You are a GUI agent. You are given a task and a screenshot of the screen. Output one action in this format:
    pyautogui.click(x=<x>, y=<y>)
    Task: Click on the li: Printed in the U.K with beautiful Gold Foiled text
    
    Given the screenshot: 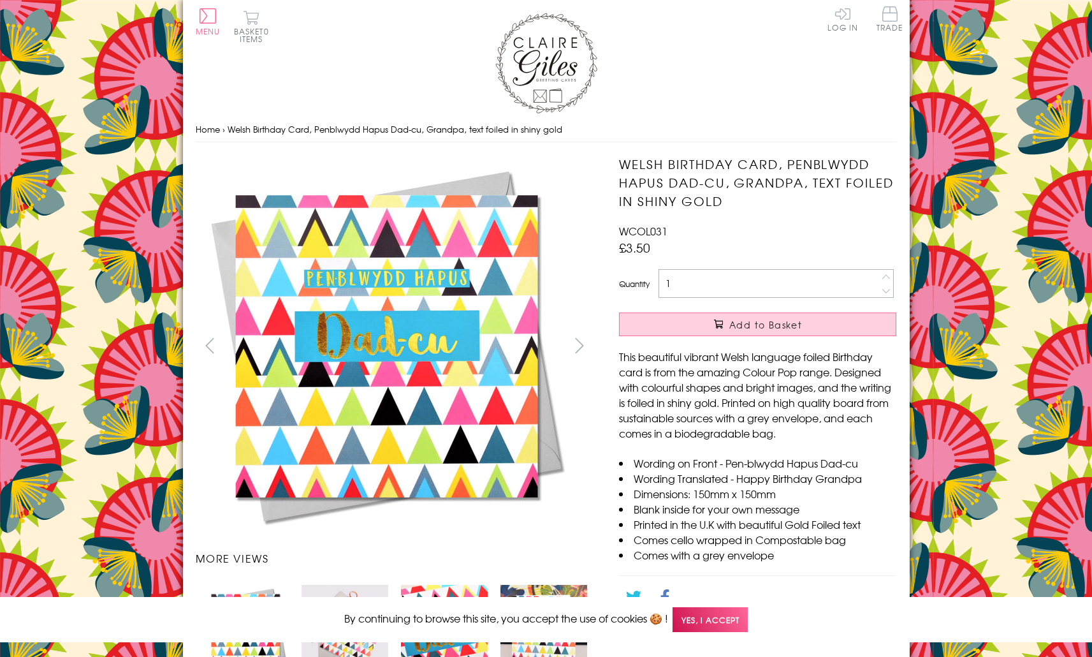 What is the action you would take?
    pyautogui.click(x=757, y=524)
    